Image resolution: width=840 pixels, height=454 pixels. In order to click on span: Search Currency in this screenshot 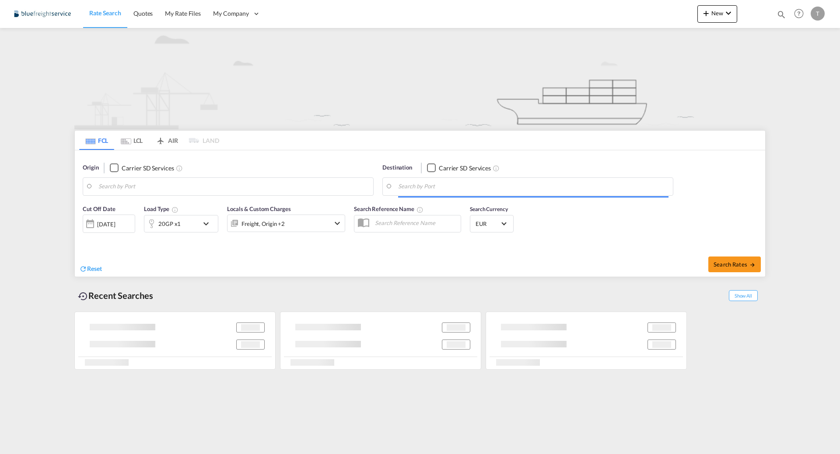, I will do `click(488, 209)`.